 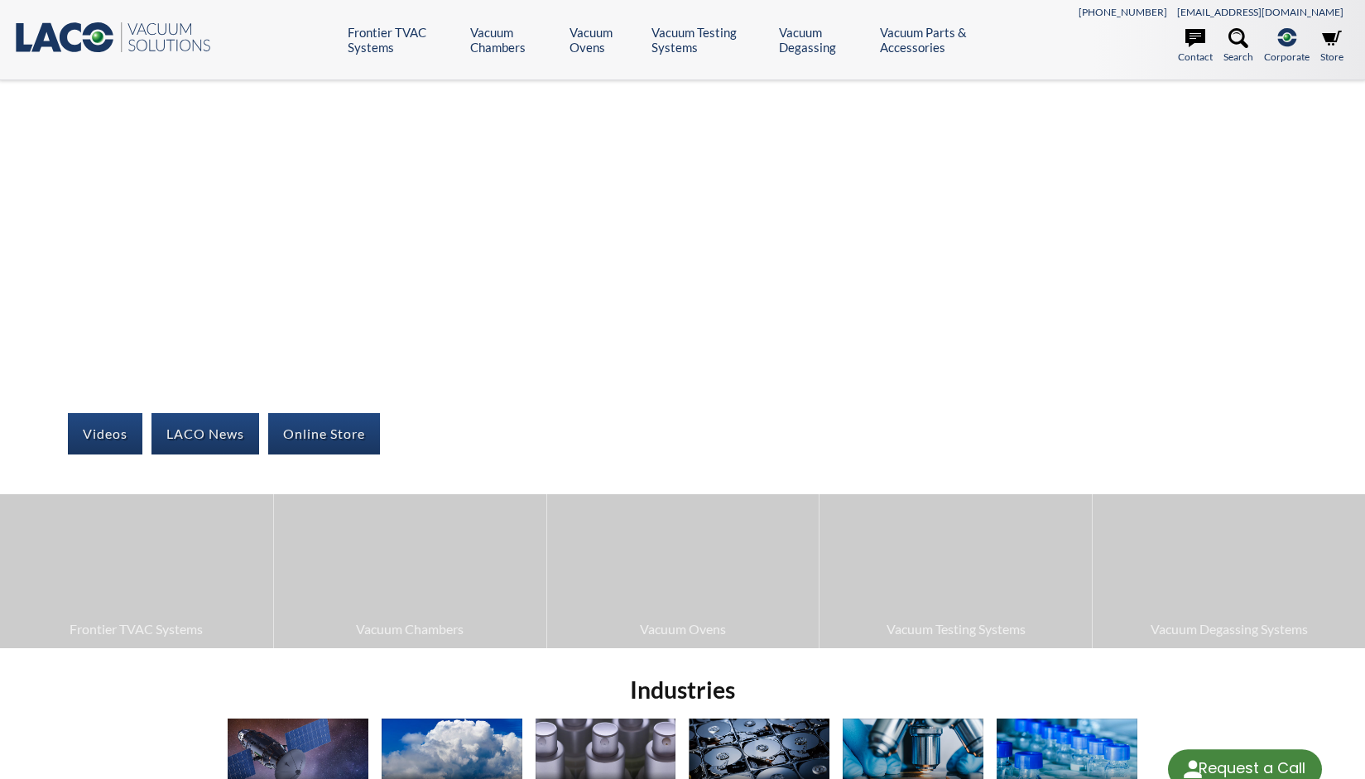 What do you see at coordinates (682, 689) in the screenshot?
I see `h2: Industries` at bounding box center [682, 689].